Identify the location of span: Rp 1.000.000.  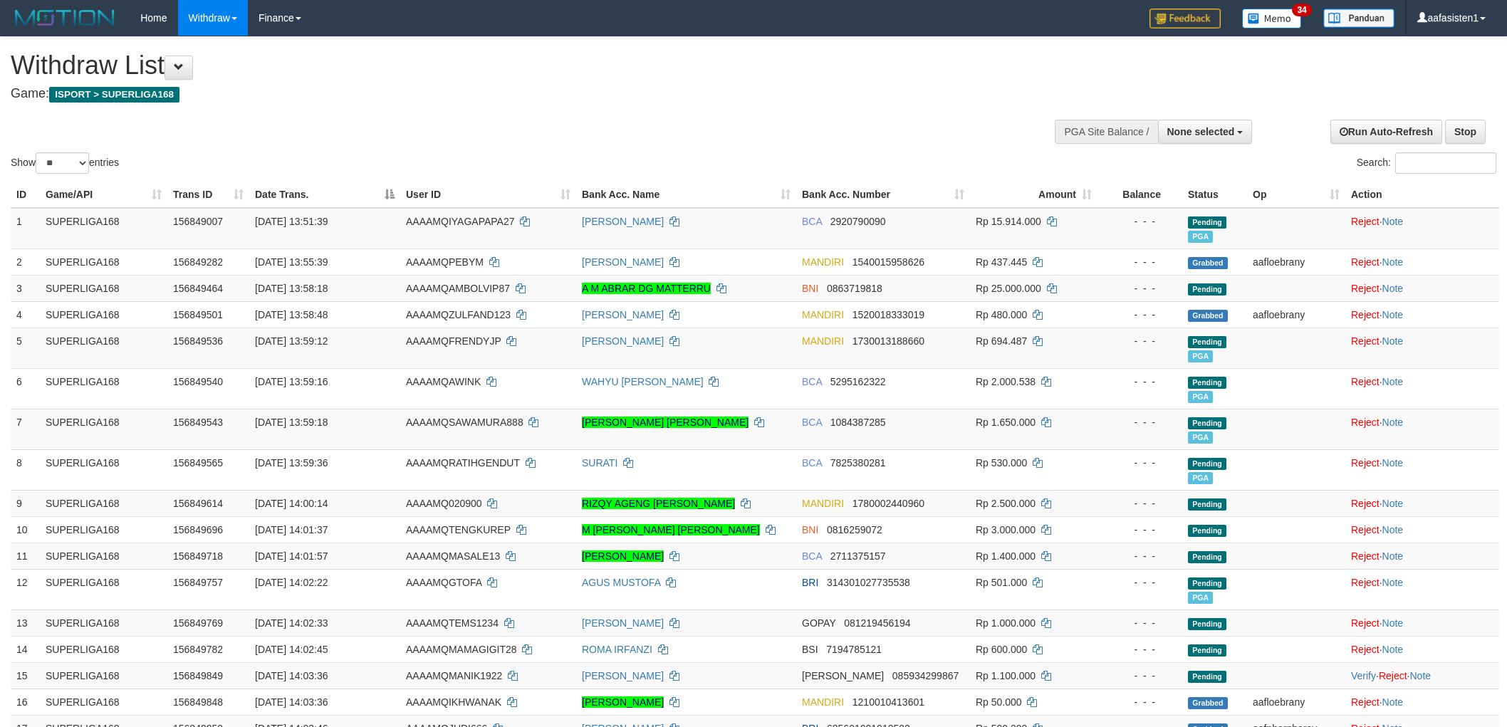
(1006, 623).